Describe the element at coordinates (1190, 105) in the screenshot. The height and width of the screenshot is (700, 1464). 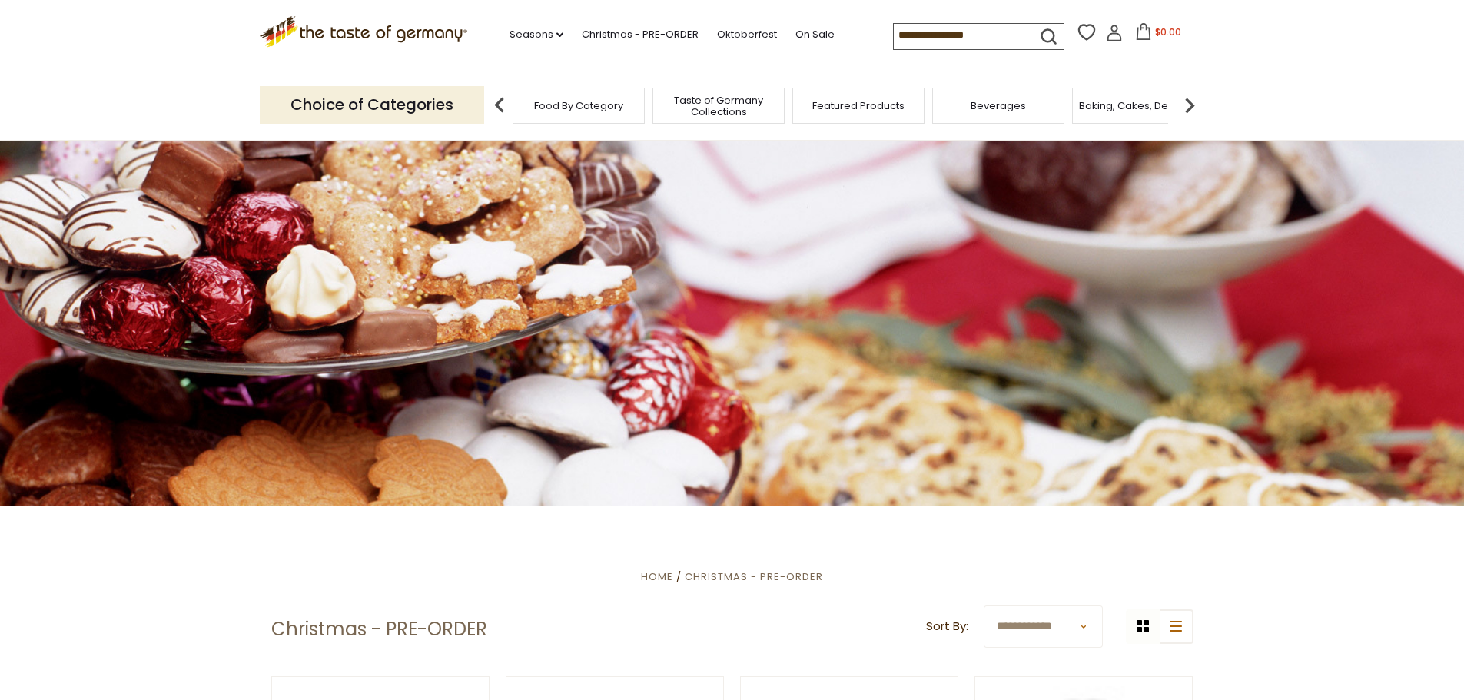
I see `img: next arrow` at that location.